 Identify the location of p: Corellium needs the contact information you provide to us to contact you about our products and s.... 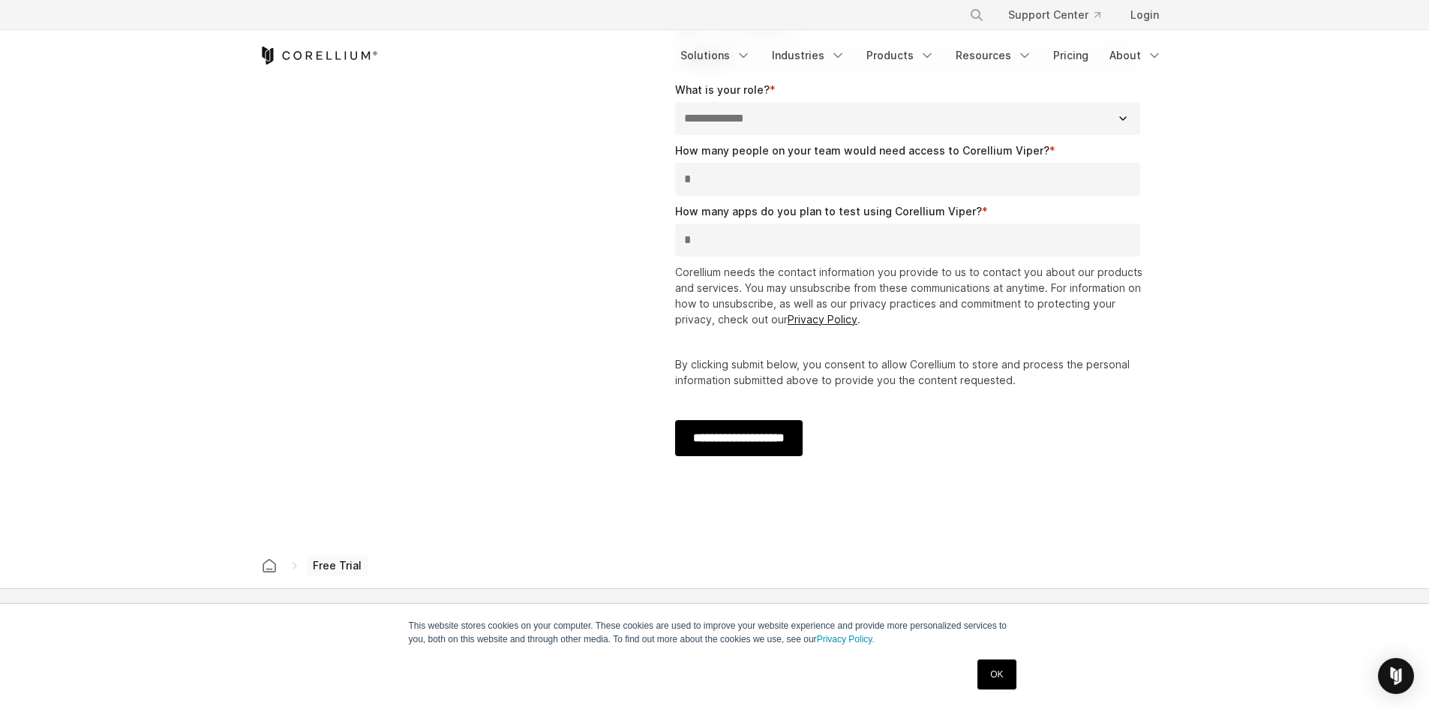
(911, 296).